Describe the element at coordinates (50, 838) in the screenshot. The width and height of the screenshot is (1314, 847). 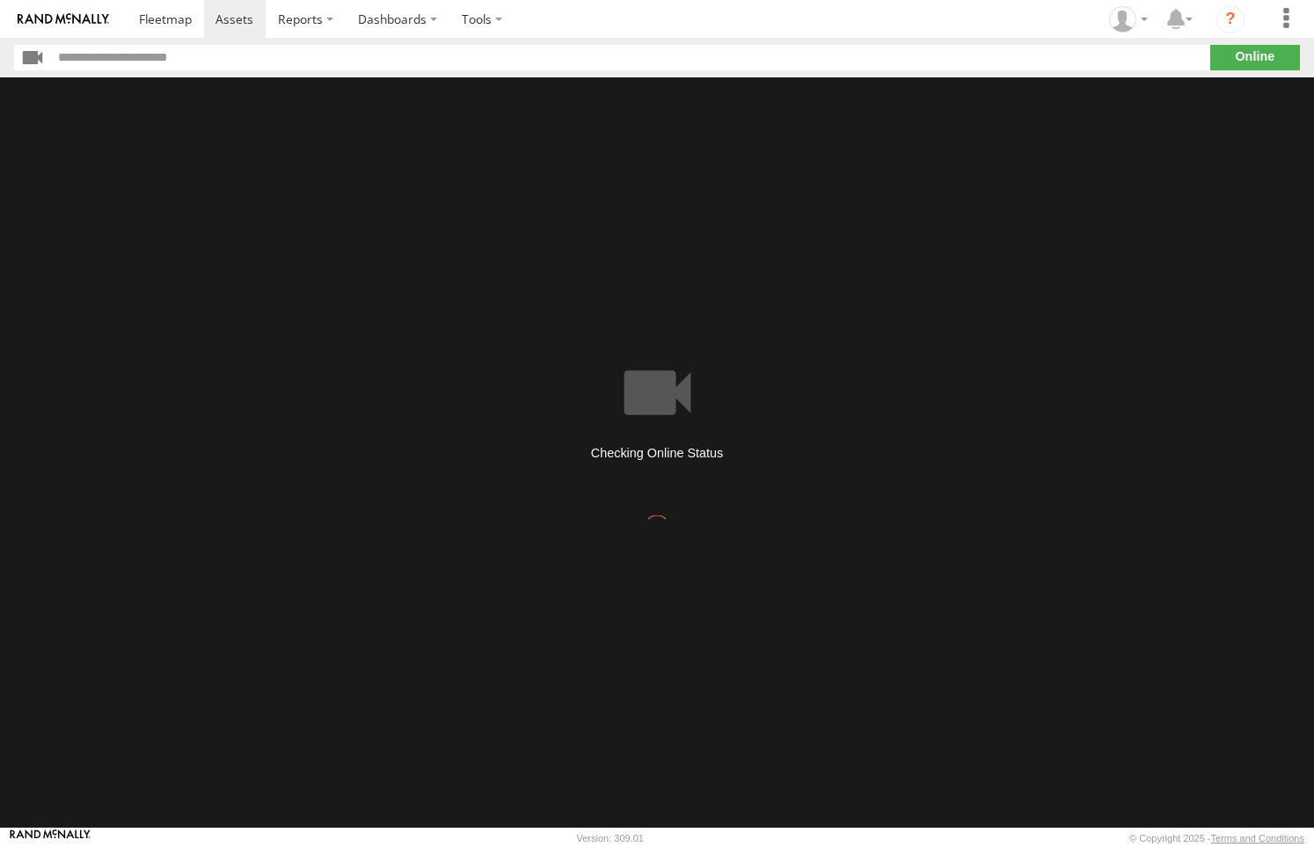
I see `a: Visit our Website` at that location.